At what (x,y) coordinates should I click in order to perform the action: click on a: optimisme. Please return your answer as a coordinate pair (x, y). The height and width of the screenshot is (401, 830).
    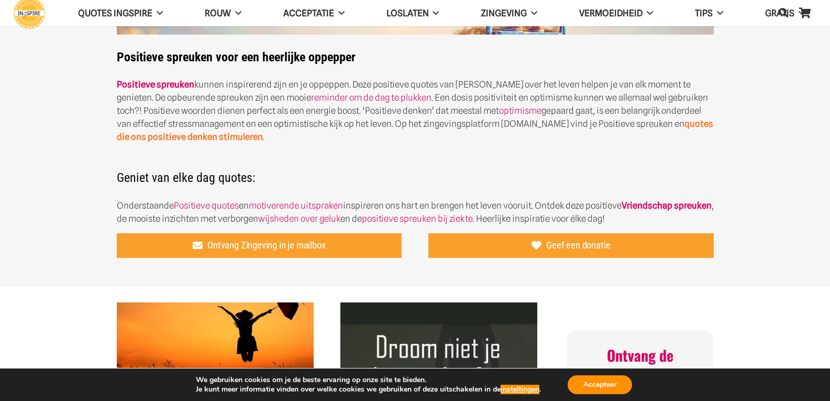
    Looking at the image, I should click on (520, 110).